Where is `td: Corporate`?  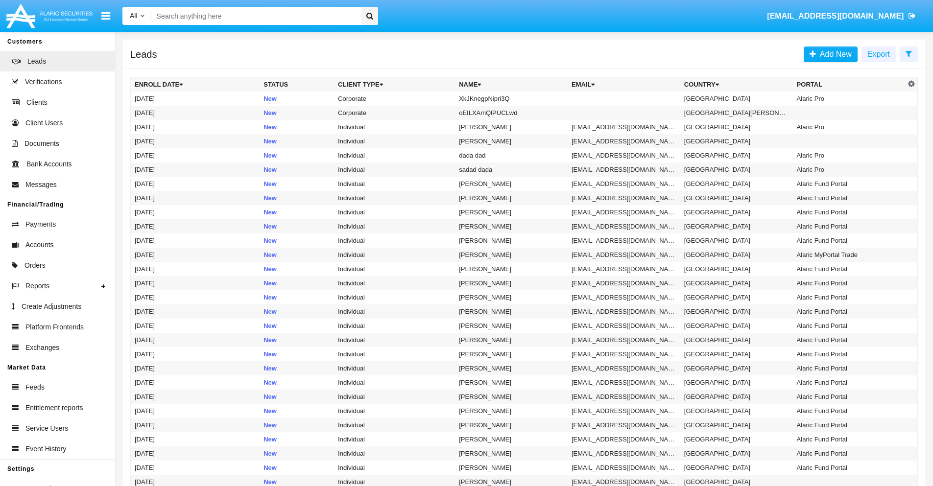
td: Corporate is located at coordinates (394, 98).